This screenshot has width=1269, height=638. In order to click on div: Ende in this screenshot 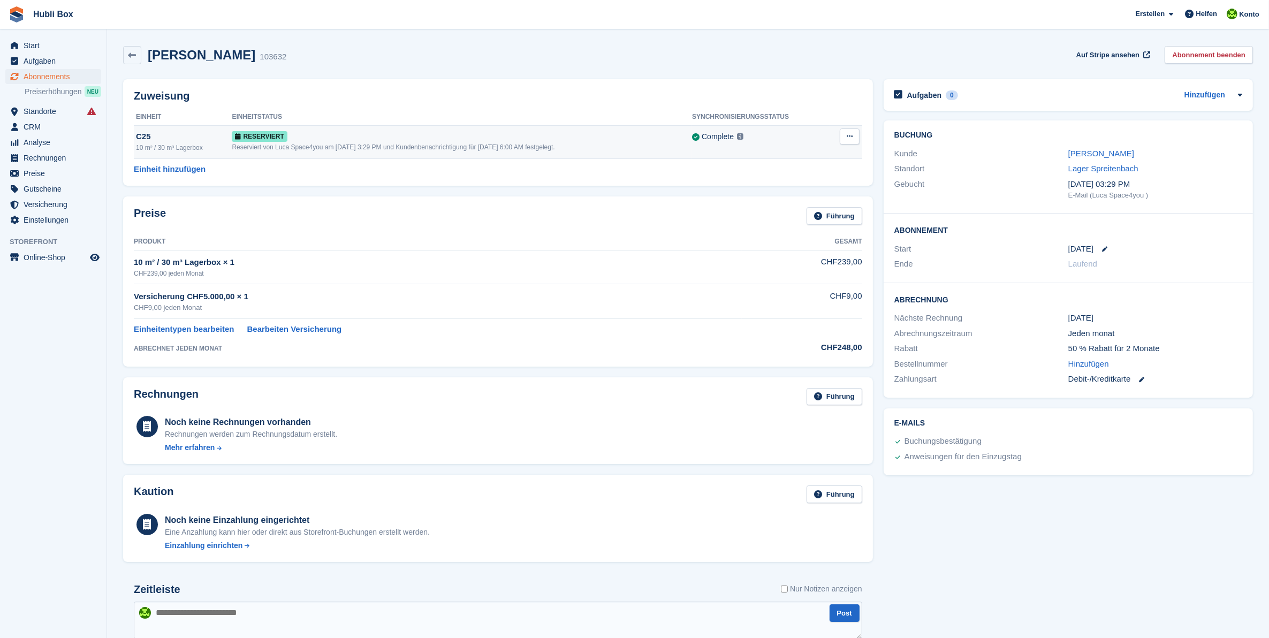, I will do `click(981, 264)`.